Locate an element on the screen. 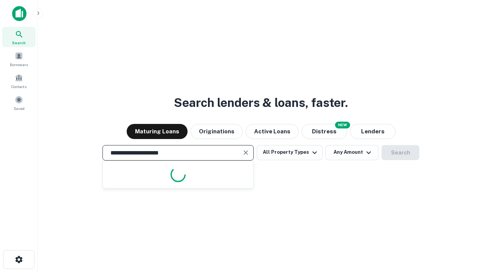  a: Contacts is located at coordinates (19, 81).